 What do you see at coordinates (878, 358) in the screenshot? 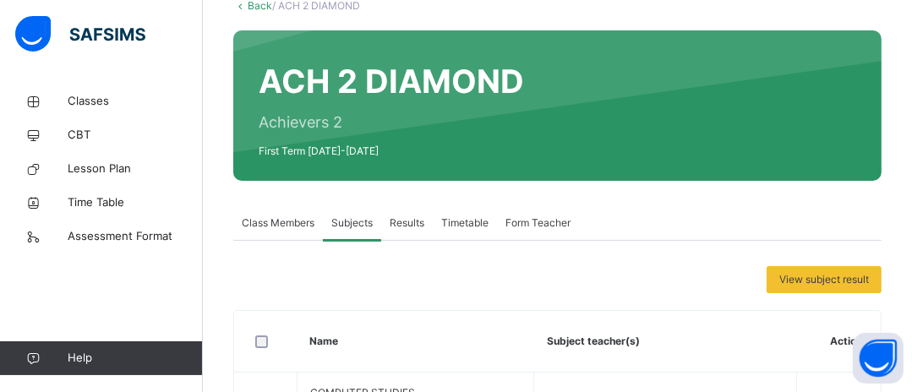
I see `button: Open asap` at bounding box center [878, 358].